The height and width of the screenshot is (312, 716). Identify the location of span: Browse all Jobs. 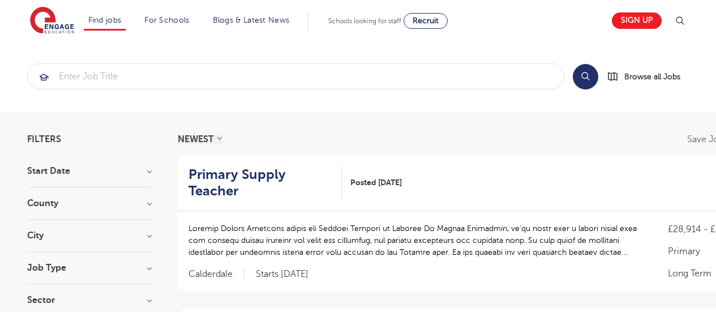
(652, 76).